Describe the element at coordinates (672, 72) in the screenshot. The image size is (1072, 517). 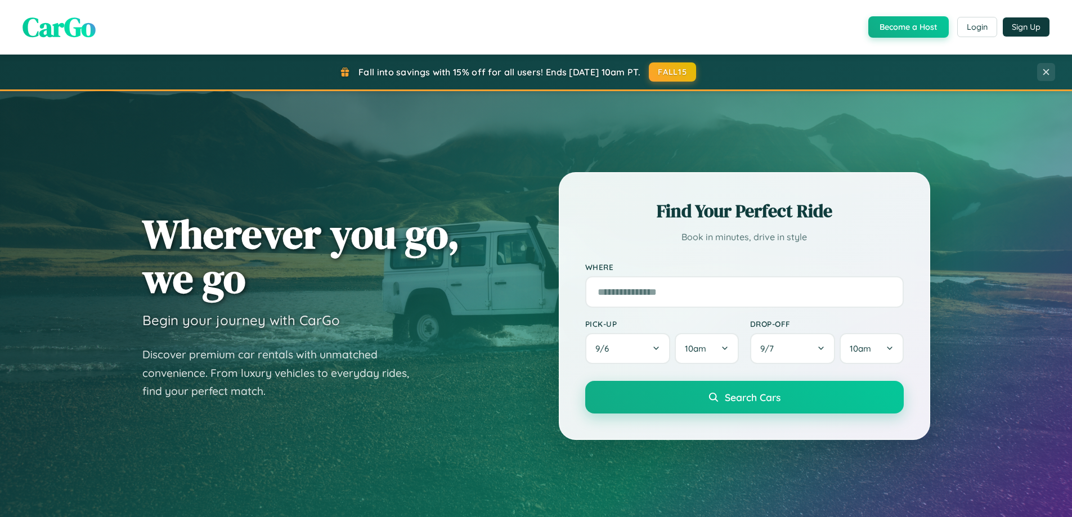
I see `button: FALL15` at that location.